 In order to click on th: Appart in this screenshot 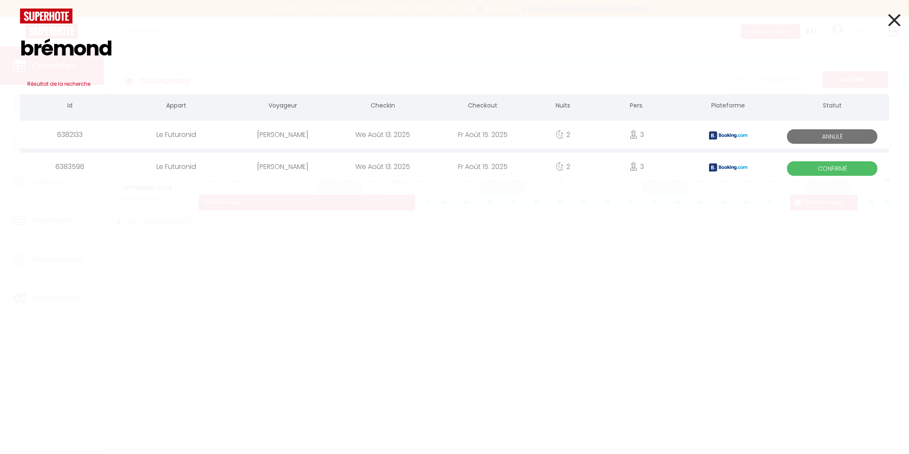, I will do `click(176, 106)`.